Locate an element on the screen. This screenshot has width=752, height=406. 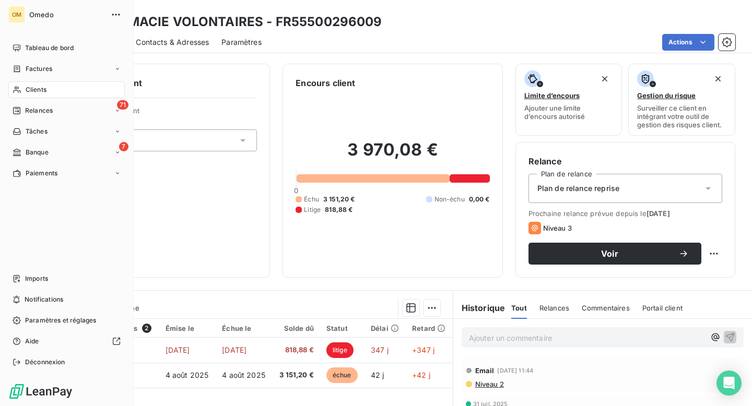
span: Propriétés Client is located at coordinates (170, 114).